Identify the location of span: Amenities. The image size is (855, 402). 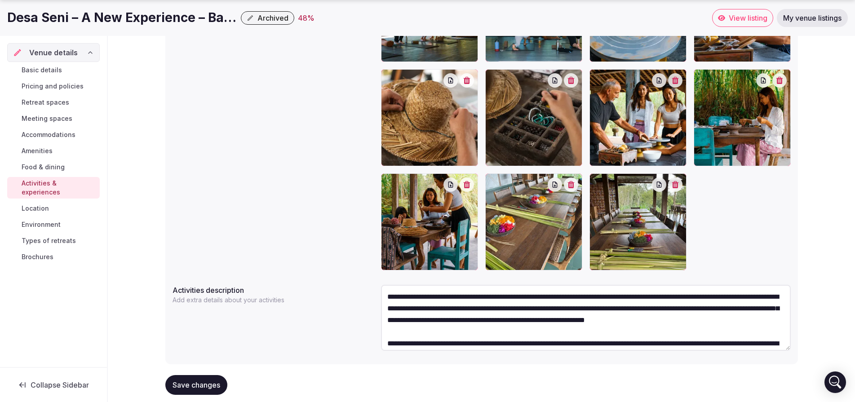
(37, 151).